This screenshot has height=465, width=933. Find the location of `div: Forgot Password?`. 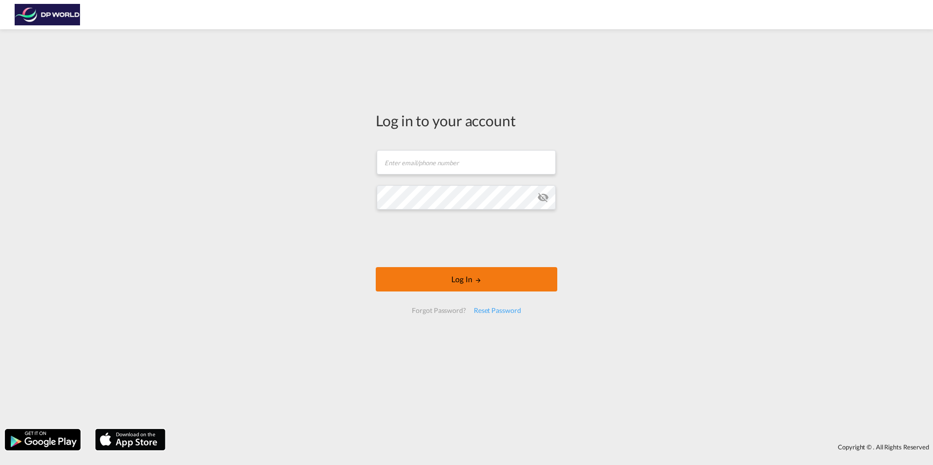

div: Forgot Password? is located at coordinates (439, 311).